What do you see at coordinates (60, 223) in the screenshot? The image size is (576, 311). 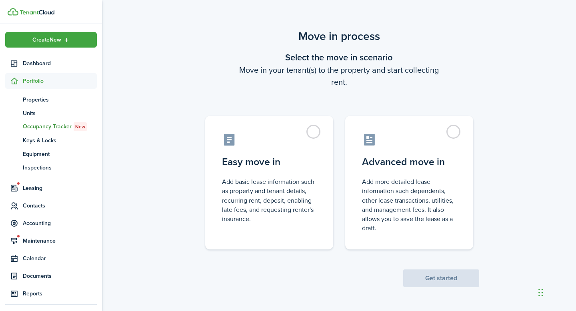 I see `span: Accounting` at bounding box center [60, 223].